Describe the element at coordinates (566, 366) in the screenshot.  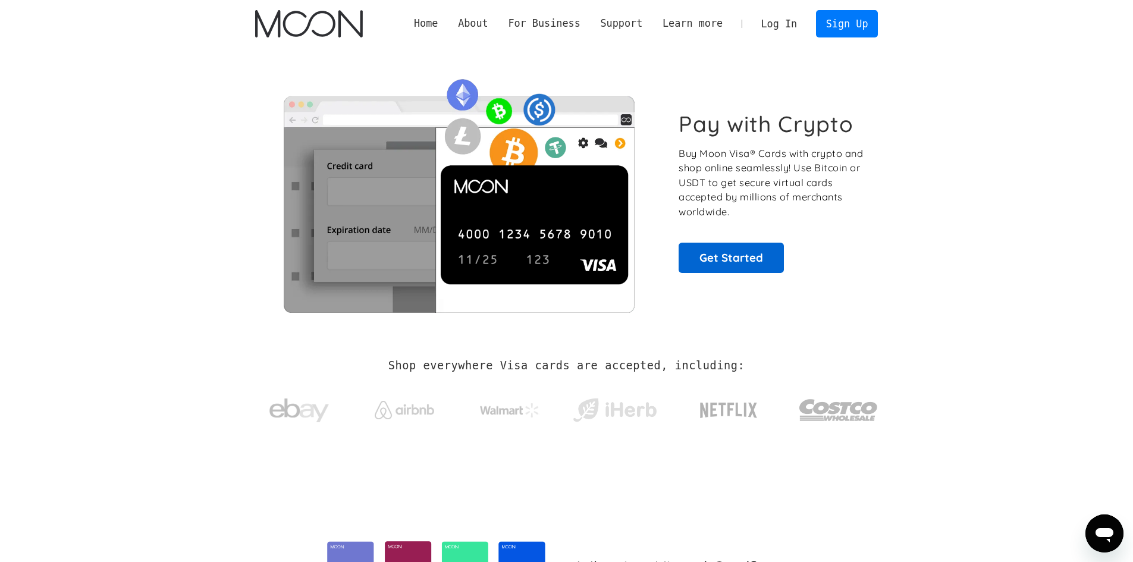
I see `h2: Shop everywhere Visa cards are accepted, including:` at that location.